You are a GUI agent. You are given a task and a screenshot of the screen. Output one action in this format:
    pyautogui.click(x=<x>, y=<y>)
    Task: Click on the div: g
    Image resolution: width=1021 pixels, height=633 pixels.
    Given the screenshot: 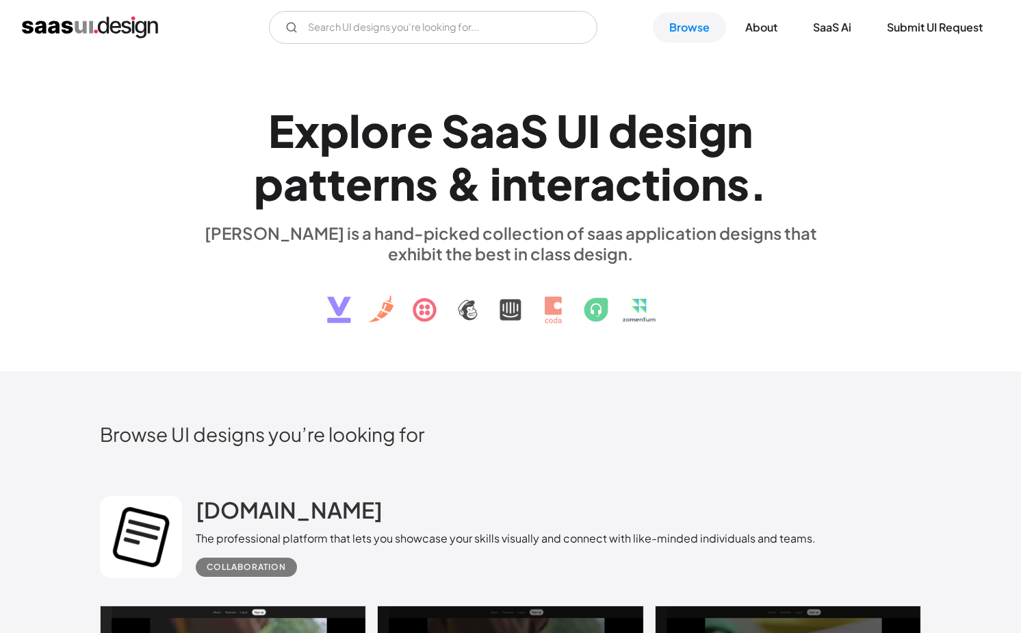 What is the action you would take?
    pyautogui.click(x=713, y=130)
    